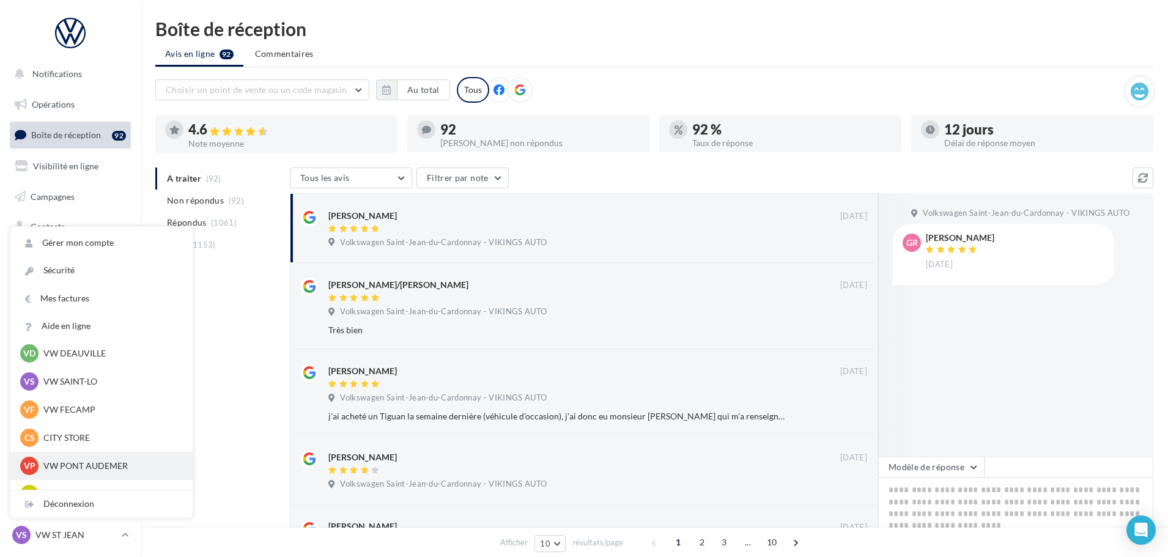 This screenshot has height=557, width=1168. I want to click on span: 2, so click(702, 542).